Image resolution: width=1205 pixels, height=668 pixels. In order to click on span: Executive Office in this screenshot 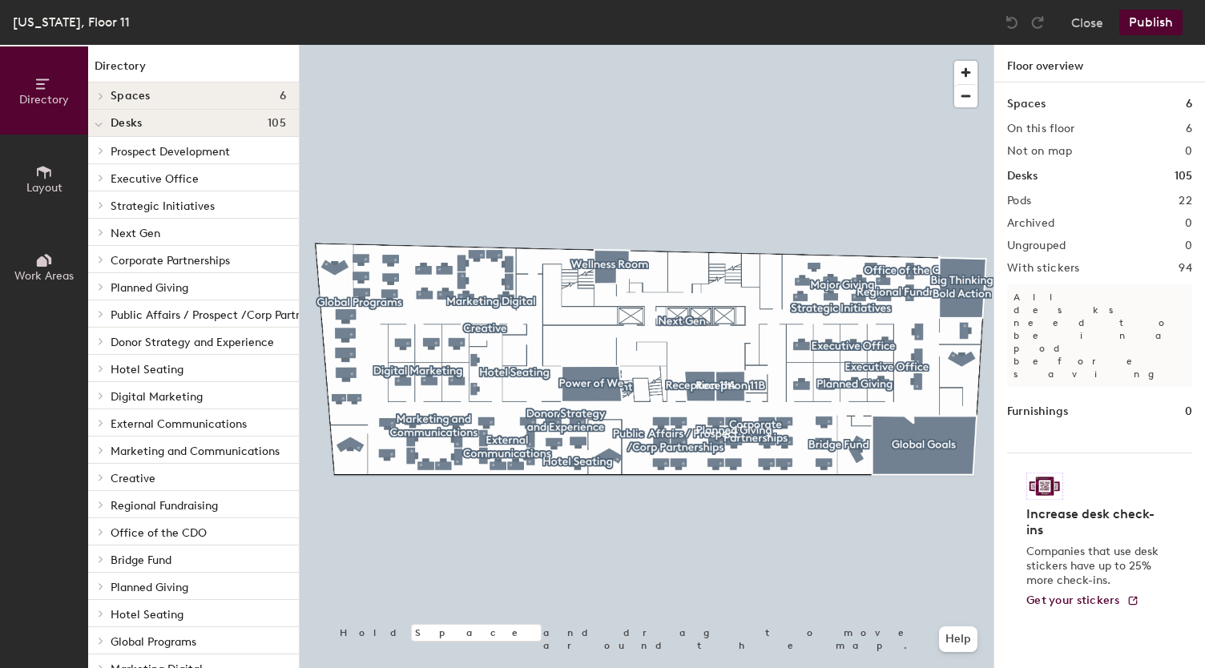, I will do `click(155, 179)`.